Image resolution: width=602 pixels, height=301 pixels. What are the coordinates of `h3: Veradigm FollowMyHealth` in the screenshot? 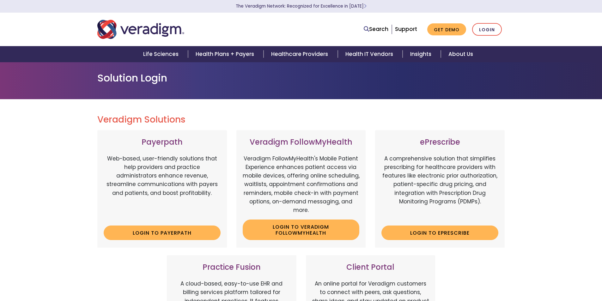 It's located at (301, 142).